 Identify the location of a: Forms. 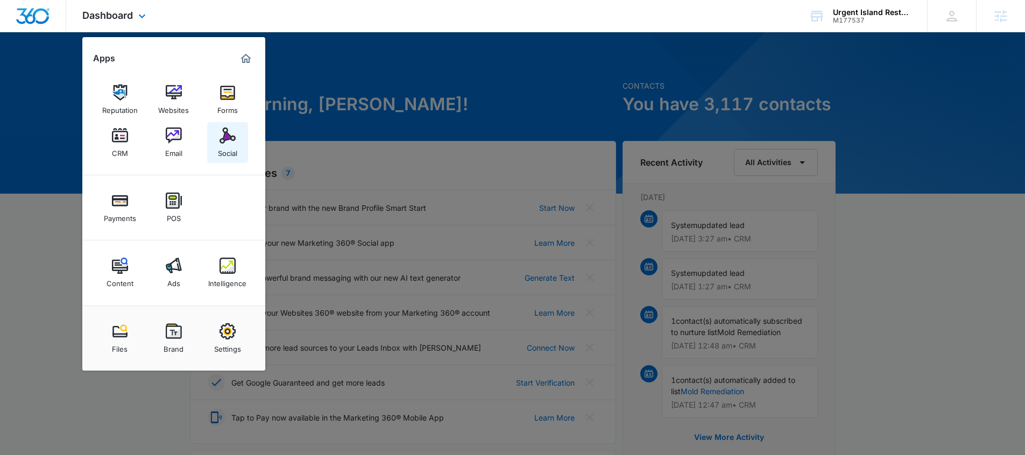
(228, 100).